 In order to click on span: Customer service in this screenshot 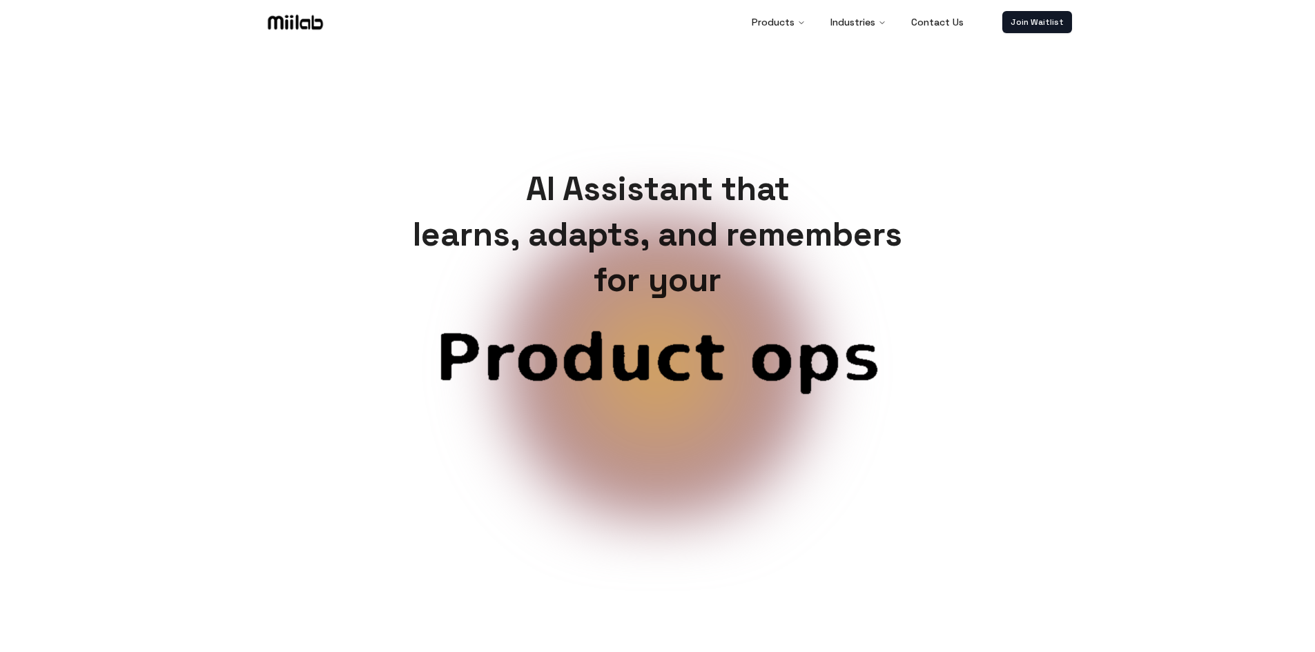, I will do `click(658, 391)`.